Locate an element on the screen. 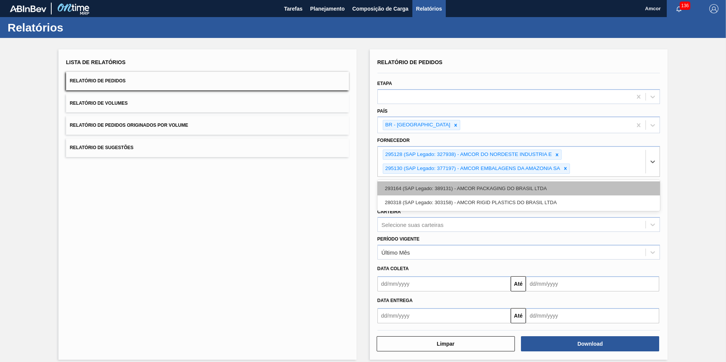  label: Etapa is located at coordinates (385, 84).